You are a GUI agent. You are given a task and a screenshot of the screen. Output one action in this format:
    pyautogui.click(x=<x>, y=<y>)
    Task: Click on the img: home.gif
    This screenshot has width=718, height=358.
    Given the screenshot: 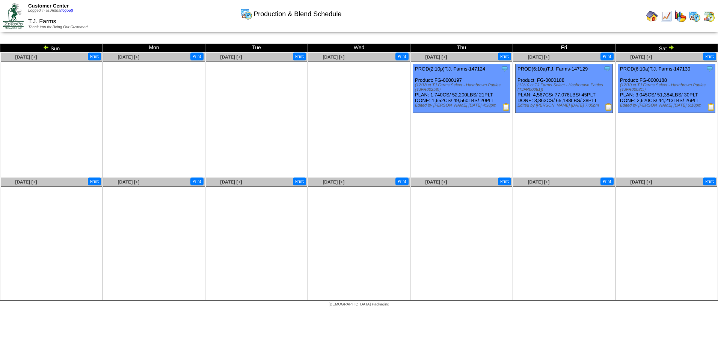 What is the action you would take?
    pyautogui.click(x=652, y=16)
    